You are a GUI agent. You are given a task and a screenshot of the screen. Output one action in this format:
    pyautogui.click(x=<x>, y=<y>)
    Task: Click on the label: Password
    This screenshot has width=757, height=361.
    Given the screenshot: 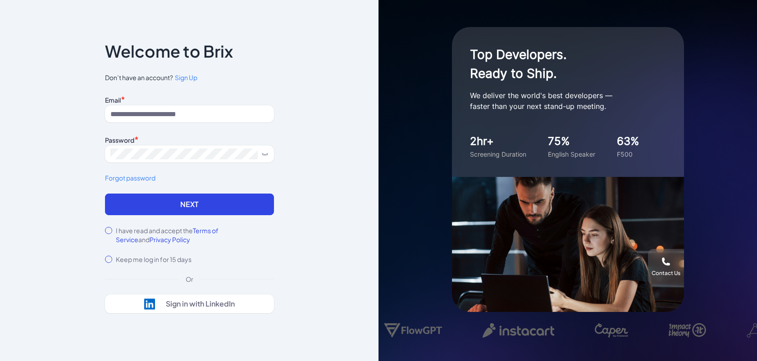 What is the action you would take?
    pyautogui.click(x=119, y=140)
    